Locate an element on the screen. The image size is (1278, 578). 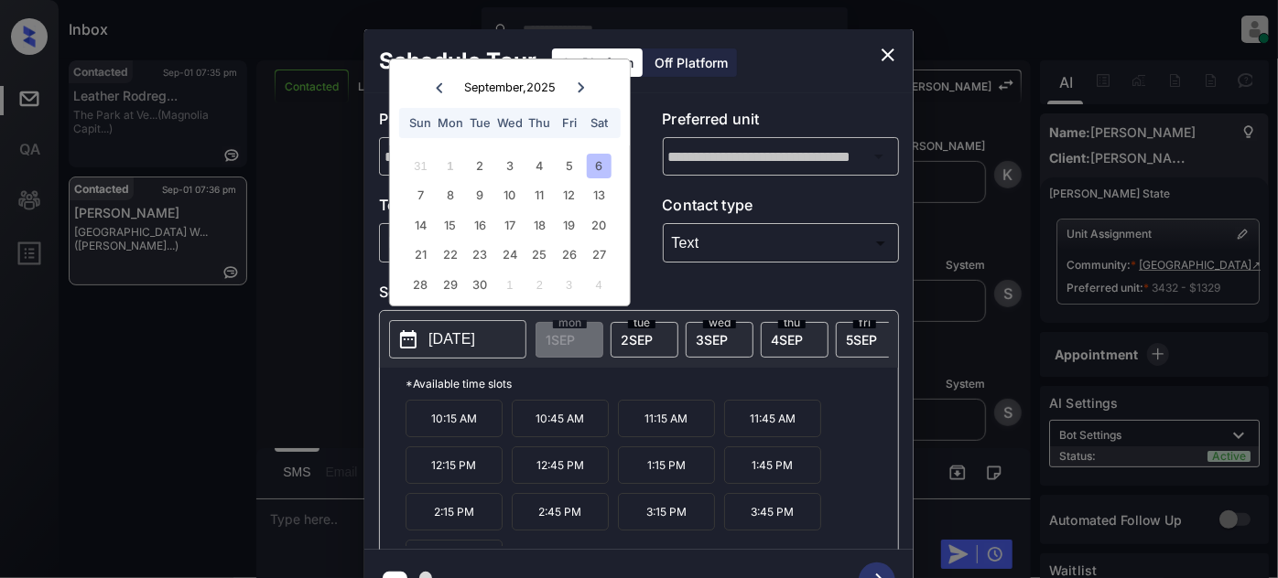
div: Choose Monday, September 8th, 2025 is located at coordinates (449, 195).